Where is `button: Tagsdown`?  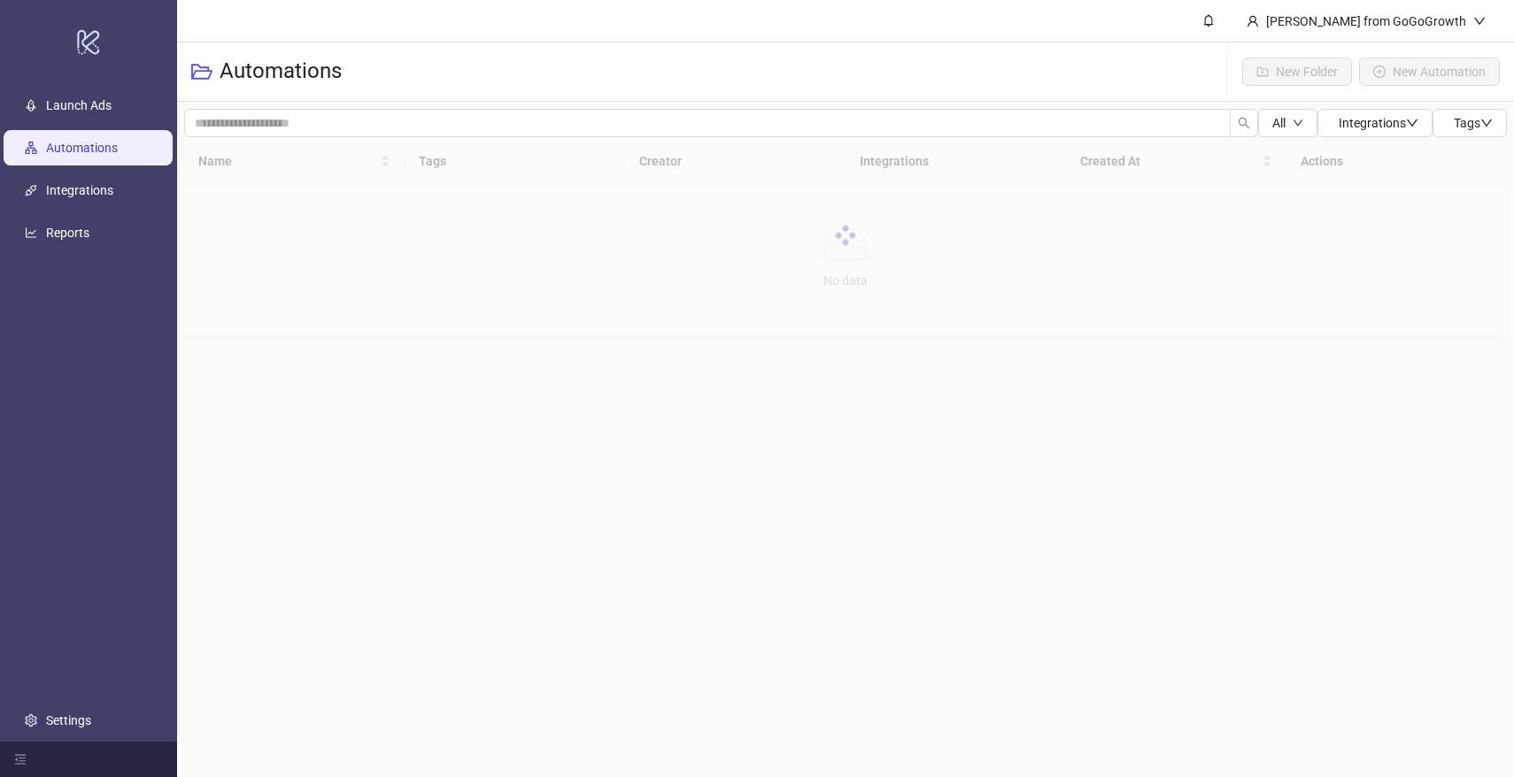
button: Tagsdown is located at coordinates (1470, 123).